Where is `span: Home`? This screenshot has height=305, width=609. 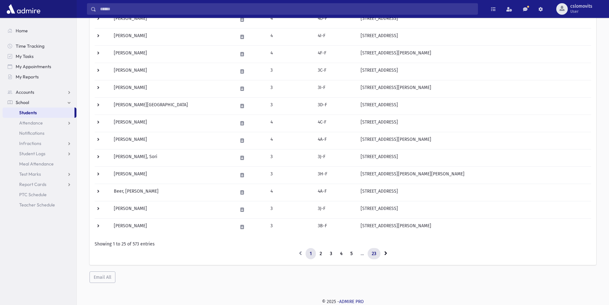
span: Home is located at coordinates (22, 31).